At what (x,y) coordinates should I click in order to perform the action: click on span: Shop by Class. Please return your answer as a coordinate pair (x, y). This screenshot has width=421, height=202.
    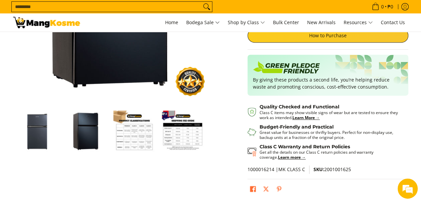
    Looking at the image, I should click on (246, 22).